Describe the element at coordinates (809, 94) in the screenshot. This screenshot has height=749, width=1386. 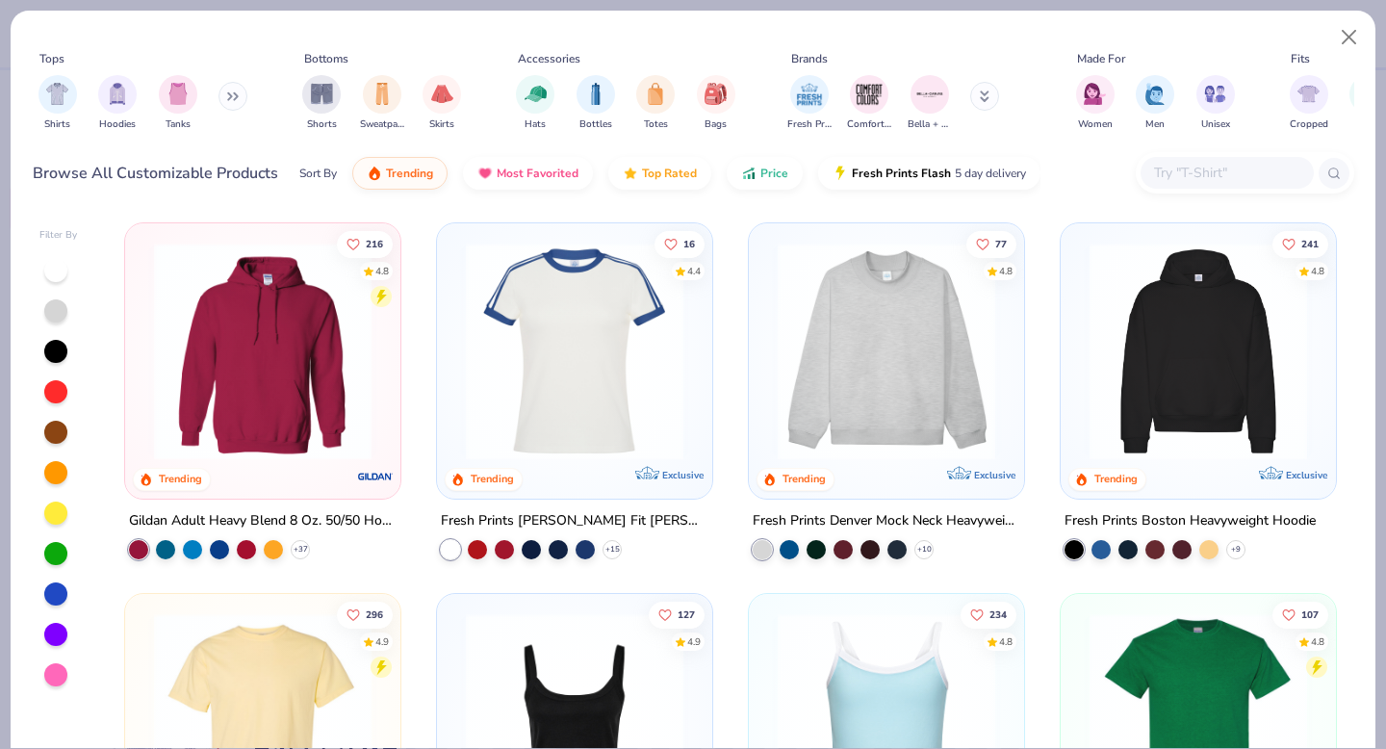
I see `img: Fresh Prints Image` at that location.